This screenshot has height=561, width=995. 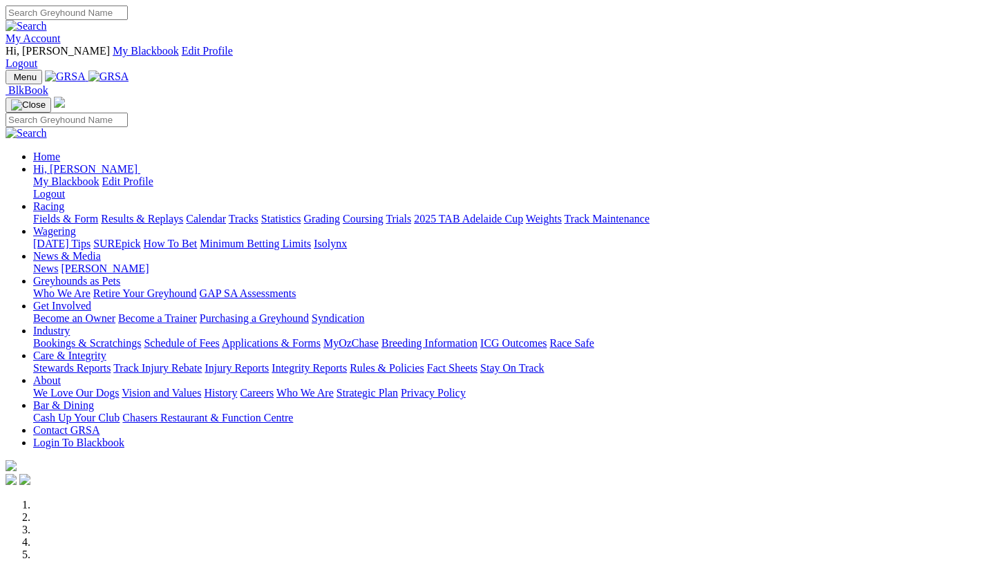 What do you see at coordinates (142, 218) in the screenshot?
I see `a: Results & Replays` at bounding box center [142, 218].